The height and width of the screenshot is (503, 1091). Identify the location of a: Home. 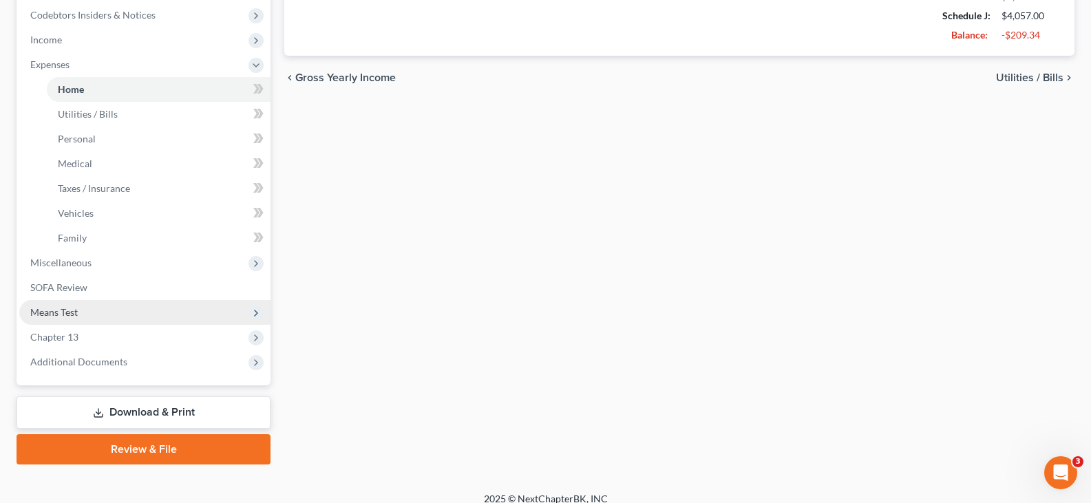
(158, 90).